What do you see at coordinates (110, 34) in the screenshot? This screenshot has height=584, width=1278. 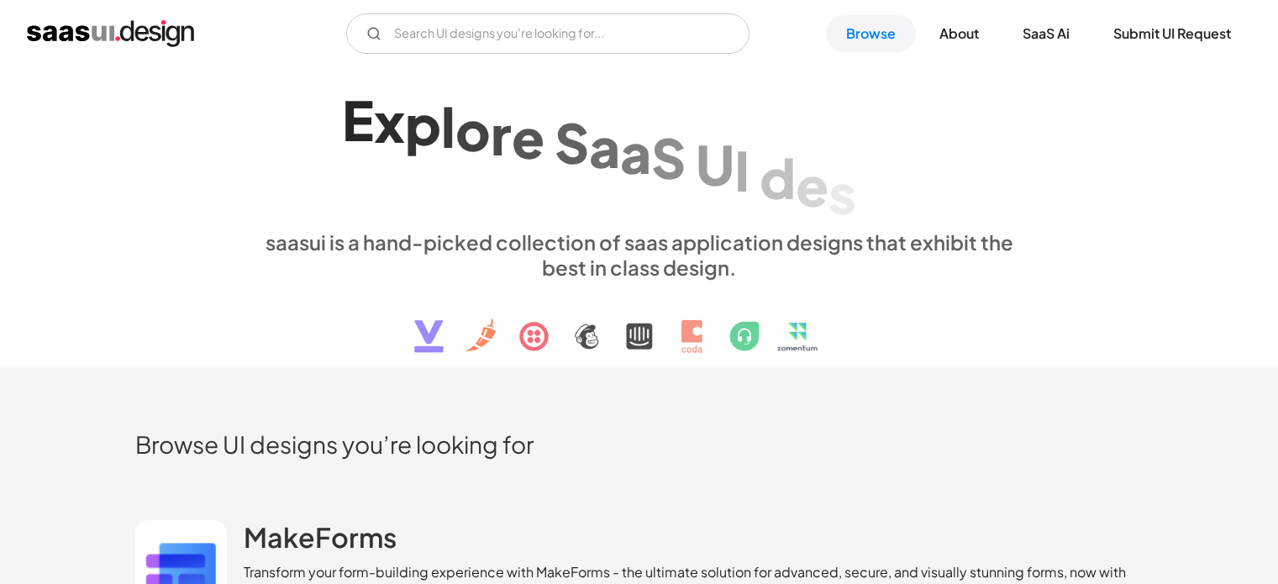 I see `a: home` at bounding box center [110, 34].